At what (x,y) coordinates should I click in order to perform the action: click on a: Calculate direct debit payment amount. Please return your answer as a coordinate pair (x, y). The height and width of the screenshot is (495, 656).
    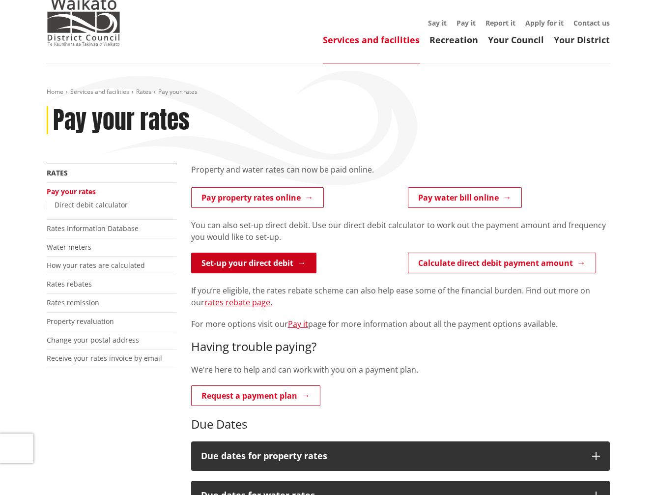
    Looking at the image, I should click on (502, 263).